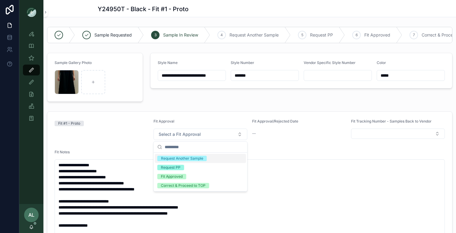 The height and width of the screenshot is (233, 456). What do you see at coordinates (180, 134) in the screenshot?
I see `span: Select a Fit Approval` at bounding box center [180, 134].